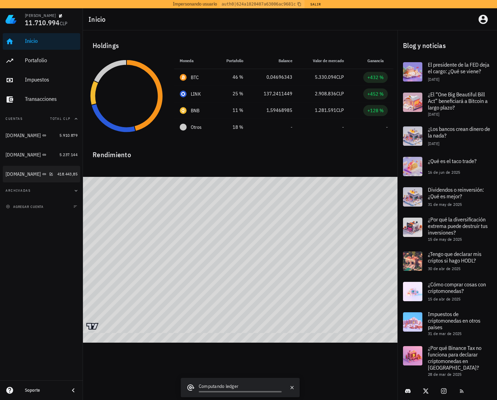 Image resolution: width=497 pixels, height=400 pixels. I want to click on span: Dividendos o reinversión: ¿Qué es mejor?, so click(456, 193).